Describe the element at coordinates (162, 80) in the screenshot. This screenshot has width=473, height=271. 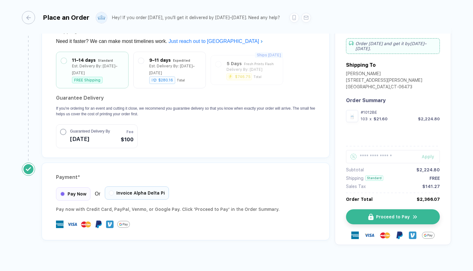
I see `div: $280.16` at that location.